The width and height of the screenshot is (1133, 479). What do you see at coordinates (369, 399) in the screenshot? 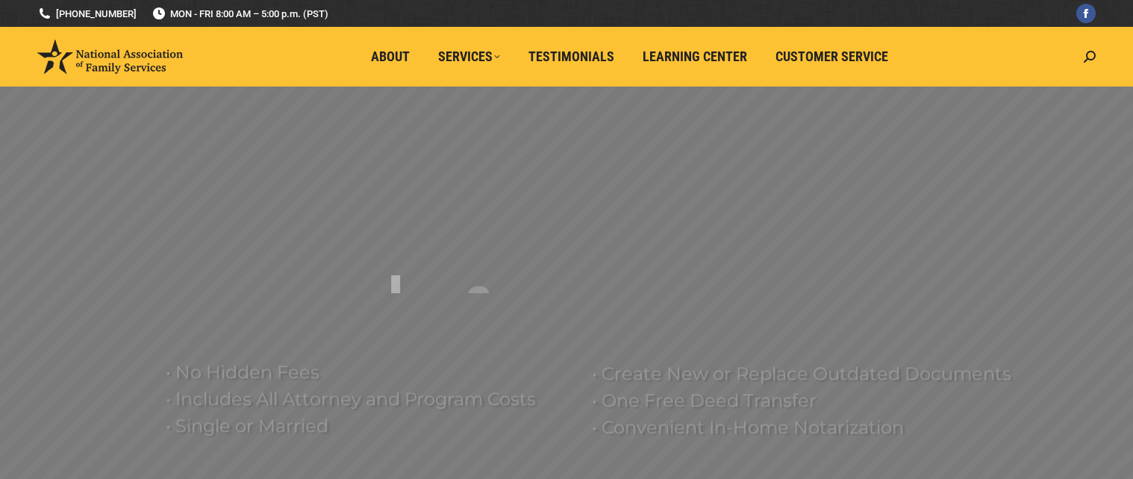
I see `rs-layer: • No Hidden Fees • Includes All Attorney and Program Costs • Single or Married` at bounding box center [369, 399].